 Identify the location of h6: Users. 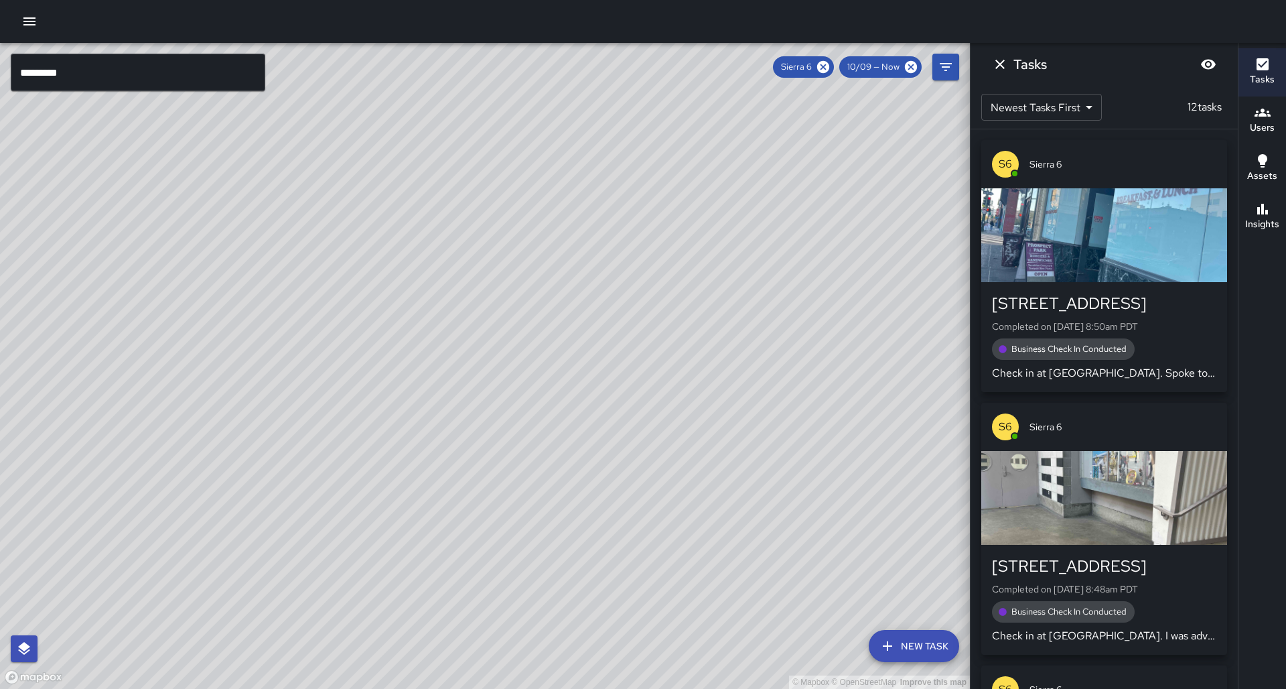
(1262, 128).